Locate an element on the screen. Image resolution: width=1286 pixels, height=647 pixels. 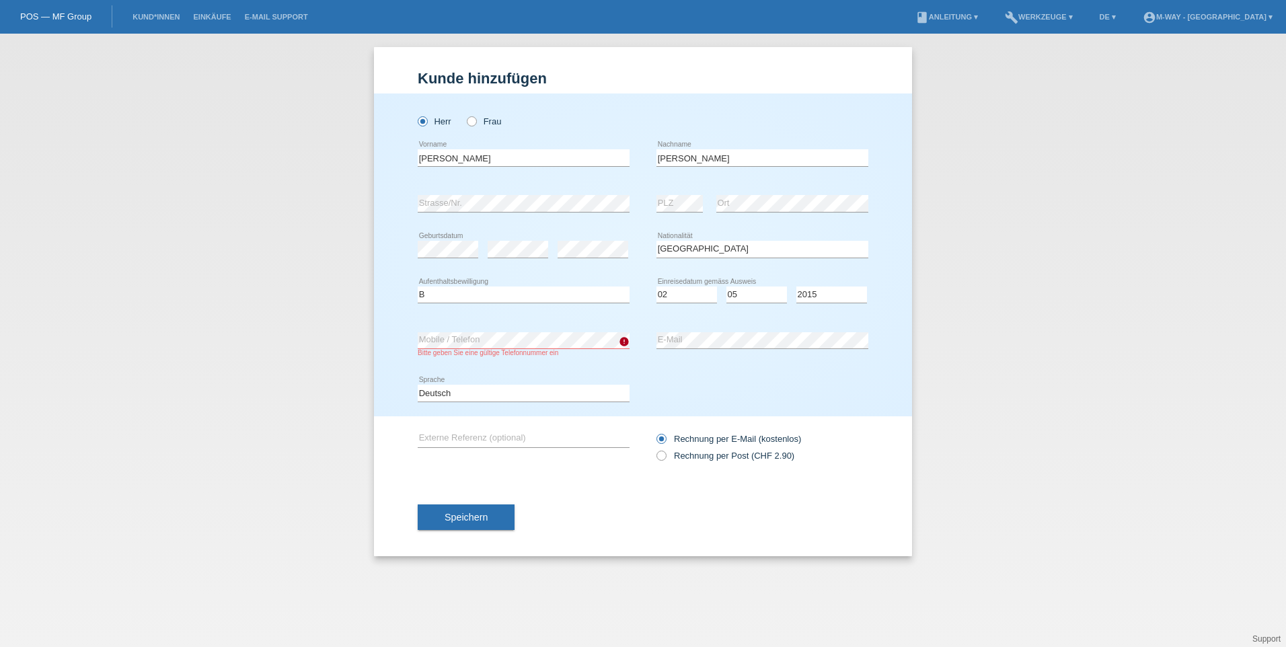
input: Rechnung per E-Mail (kostenlos) is located at coordinates (661, 442).